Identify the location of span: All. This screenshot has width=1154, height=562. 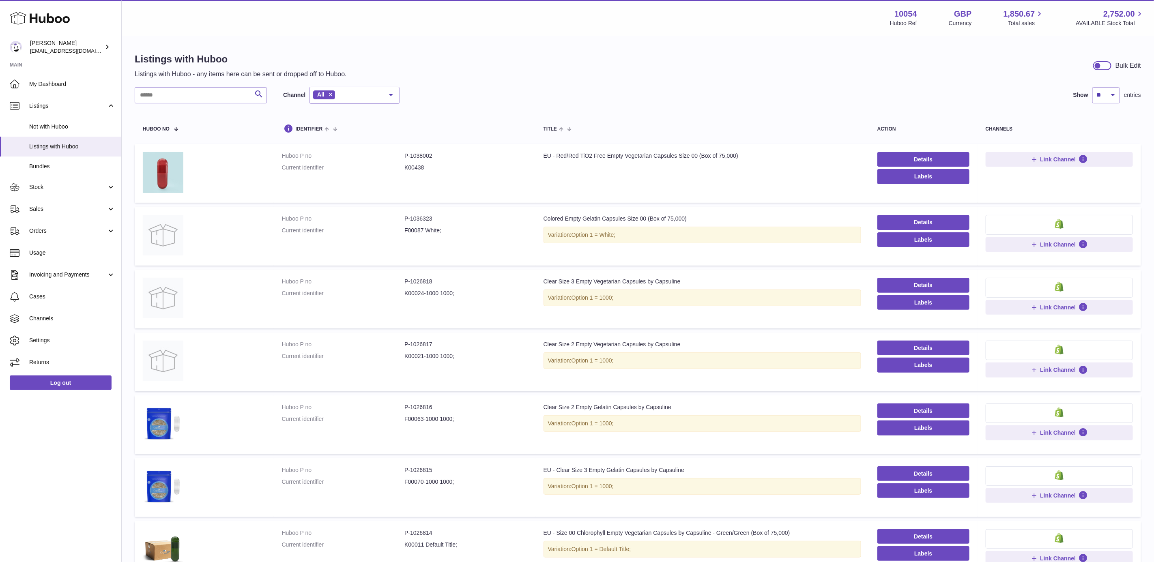
(321, 94).